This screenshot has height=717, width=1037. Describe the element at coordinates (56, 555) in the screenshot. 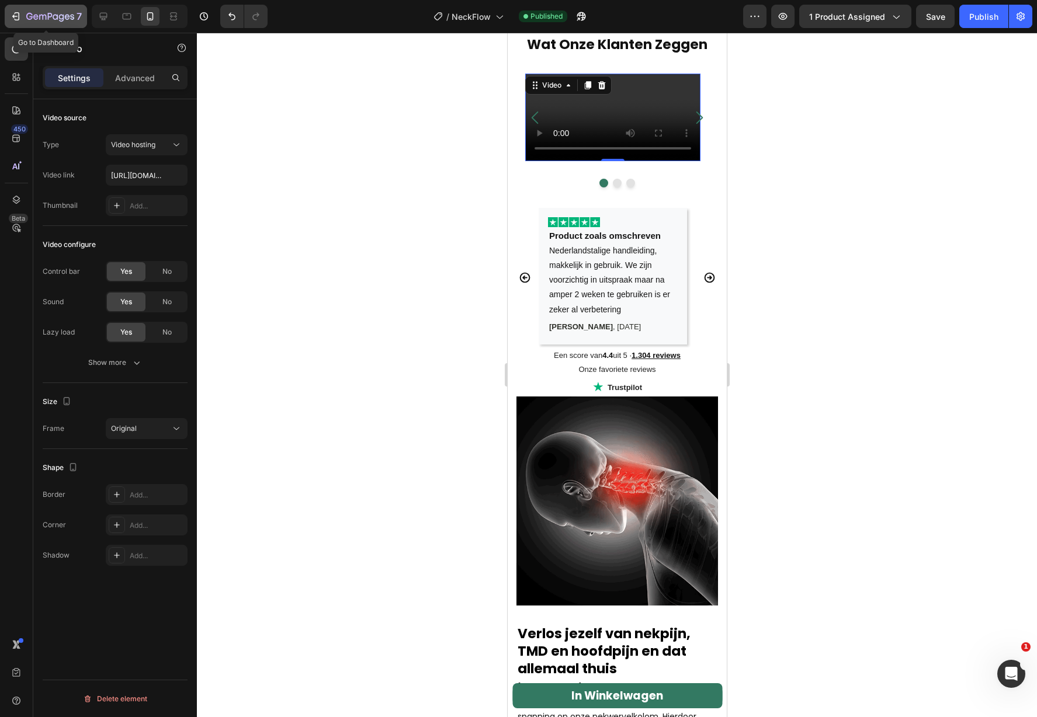

I see `div: Shadow` at that location.